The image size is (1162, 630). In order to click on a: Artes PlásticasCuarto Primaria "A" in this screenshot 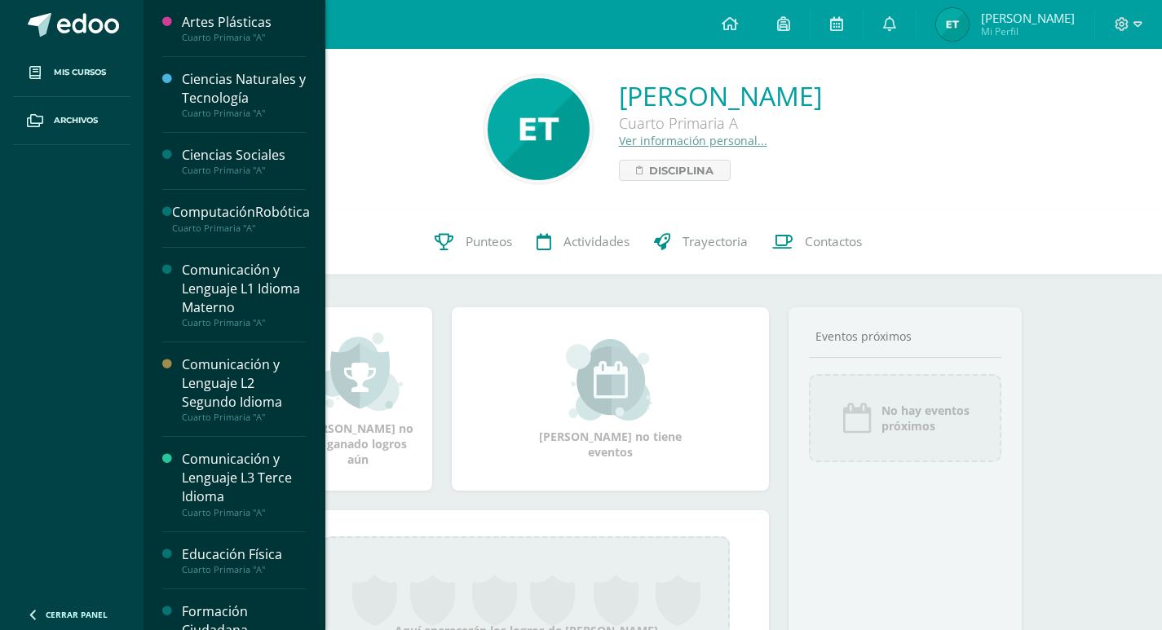, I will do `click(244, 28)`.